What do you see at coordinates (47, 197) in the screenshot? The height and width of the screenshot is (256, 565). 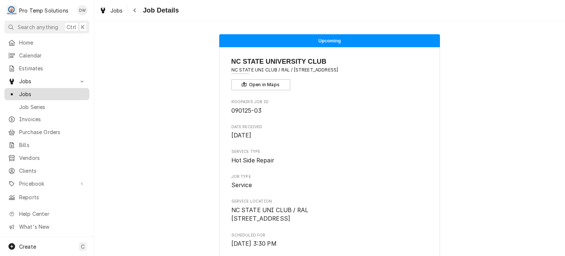 I see `a: Reports` at bounding box center [47, 197].